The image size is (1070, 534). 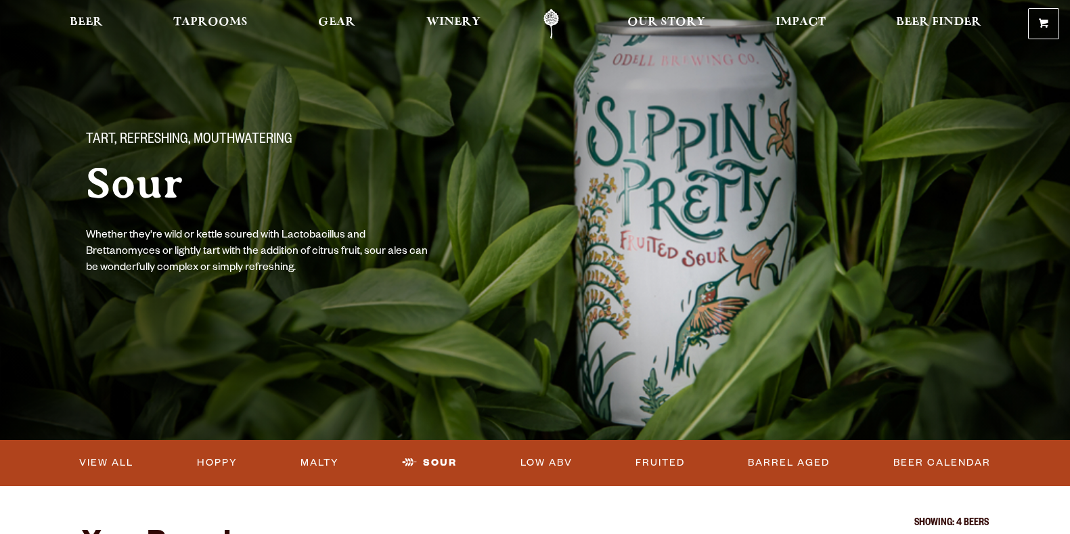 What do you see at coordinates (297, 183) in the screenshot?
I see `h1: Sour` at bounding box center [297, 183].